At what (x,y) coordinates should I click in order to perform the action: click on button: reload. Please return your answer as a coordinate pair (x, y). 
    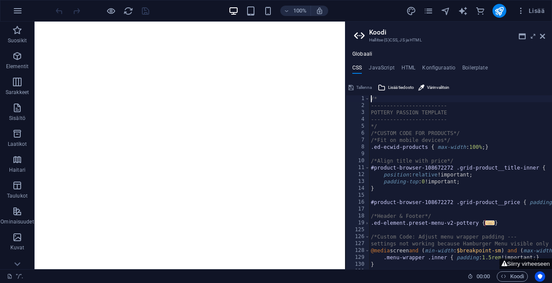
    Looking at the image, I should click on (128, 11).